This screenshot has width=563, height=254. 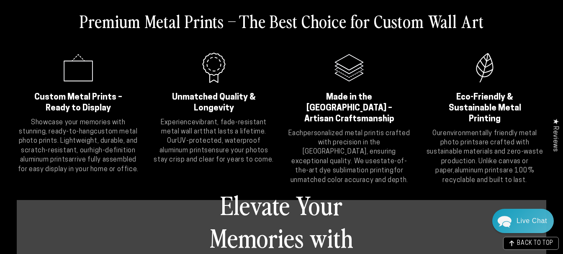 What do you see at coordinates (479, 171) in the screenshot?
I see `strong: aluminum prints` at bounding box center [479, 171].